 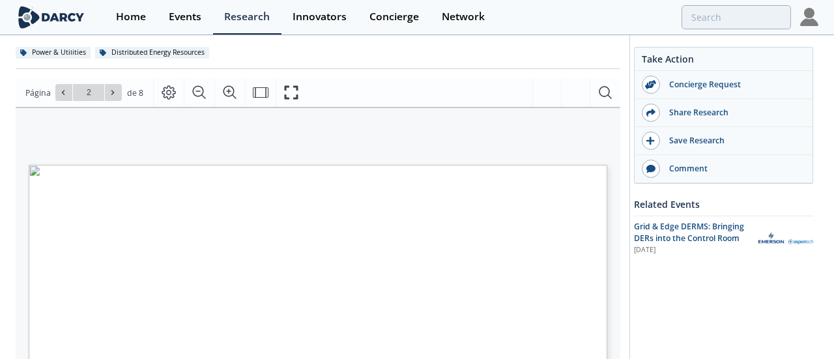 I want to click on div: Concierge Request, so click(x=733, y=85).